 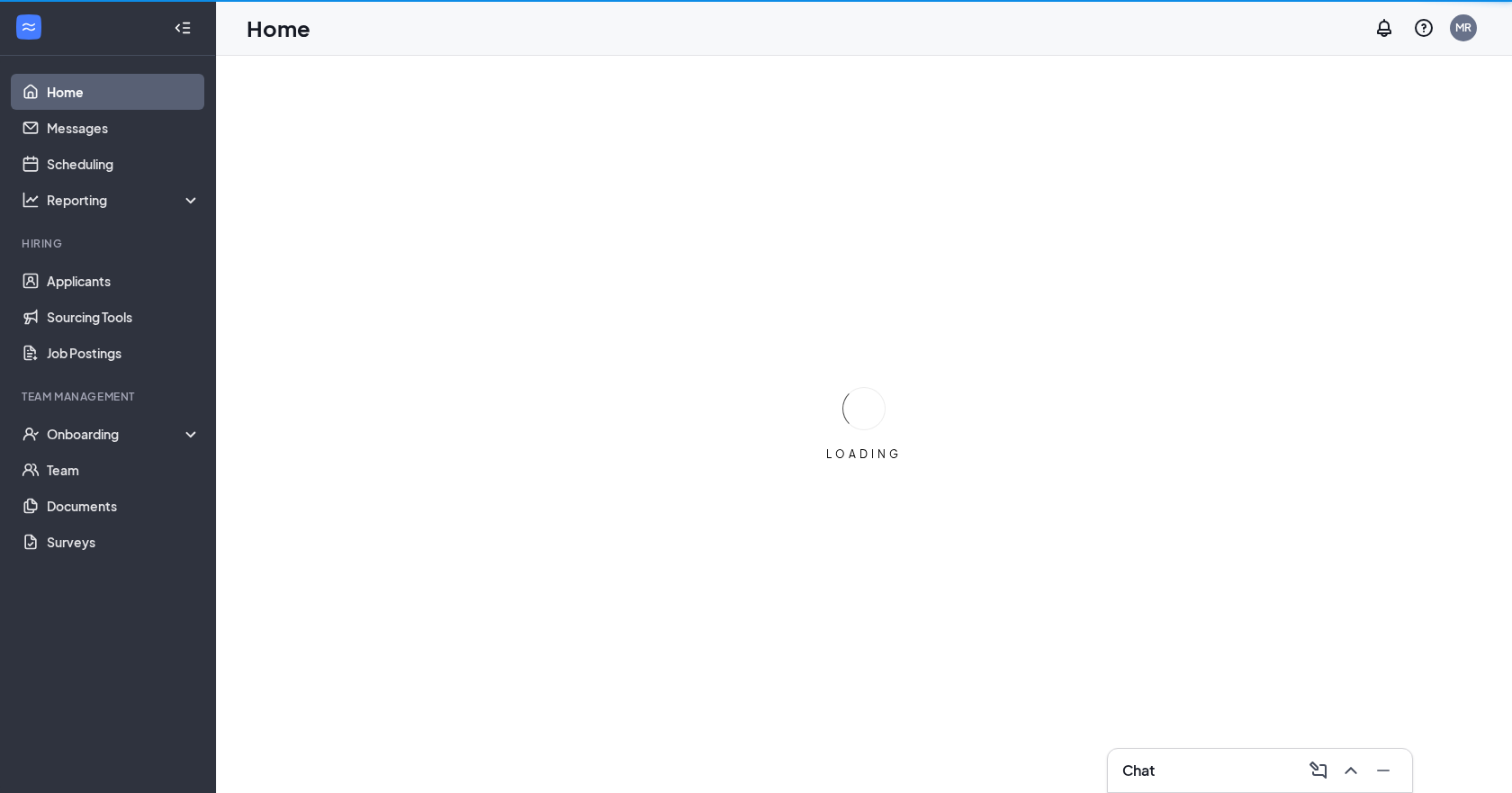 I want to click on button: ComposeMessage, so click(x=1319, y=771).